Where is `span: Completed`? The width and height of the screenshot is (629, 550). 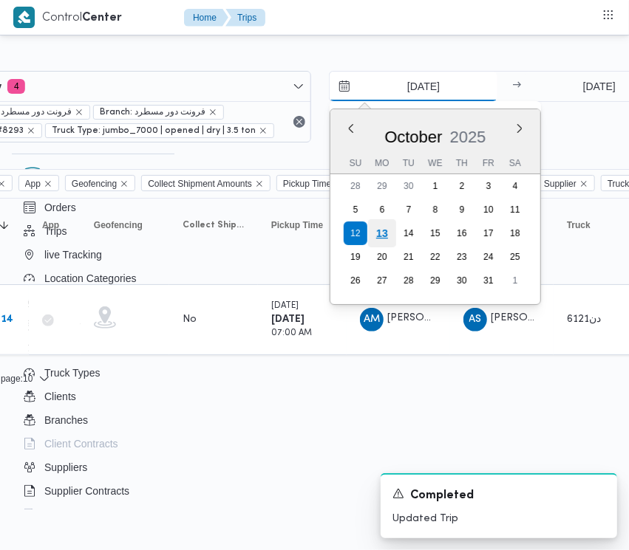
span: Completed is located at coordinates (442, 496).